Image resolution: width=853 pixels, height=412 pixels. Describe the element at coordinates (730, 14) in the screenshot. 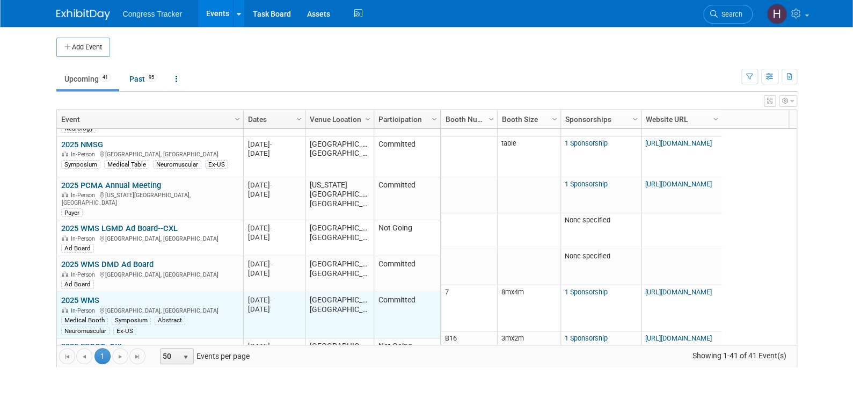

I see `span: Search` at that location.